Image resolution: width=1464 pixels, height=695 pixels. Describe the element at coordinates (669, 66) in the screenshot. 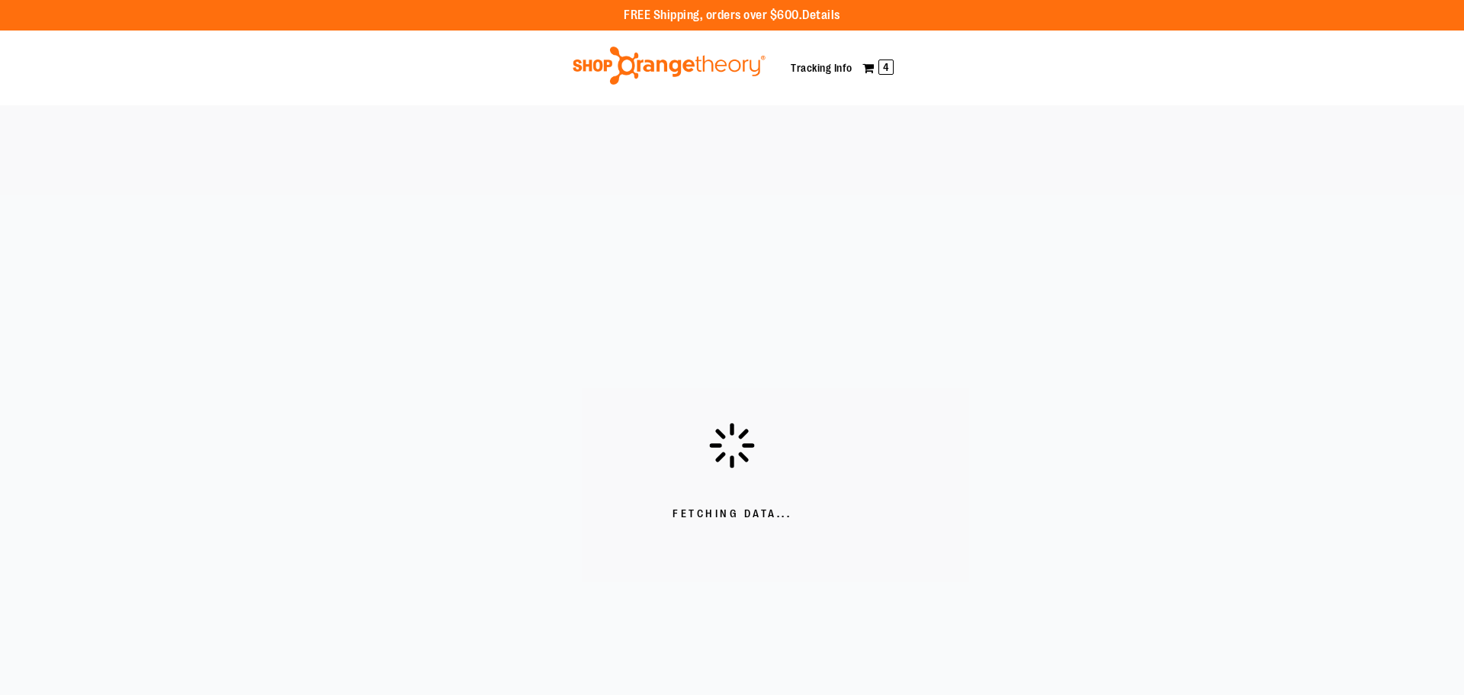

I see `img: Shop Orangetheory` at that location.